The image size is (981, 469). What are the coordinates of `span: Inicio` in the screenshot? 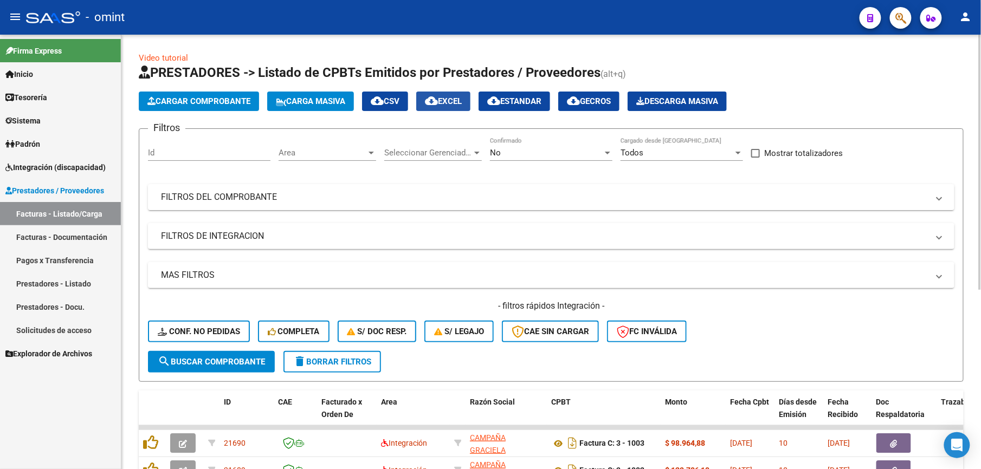 It's located at (19, 74).